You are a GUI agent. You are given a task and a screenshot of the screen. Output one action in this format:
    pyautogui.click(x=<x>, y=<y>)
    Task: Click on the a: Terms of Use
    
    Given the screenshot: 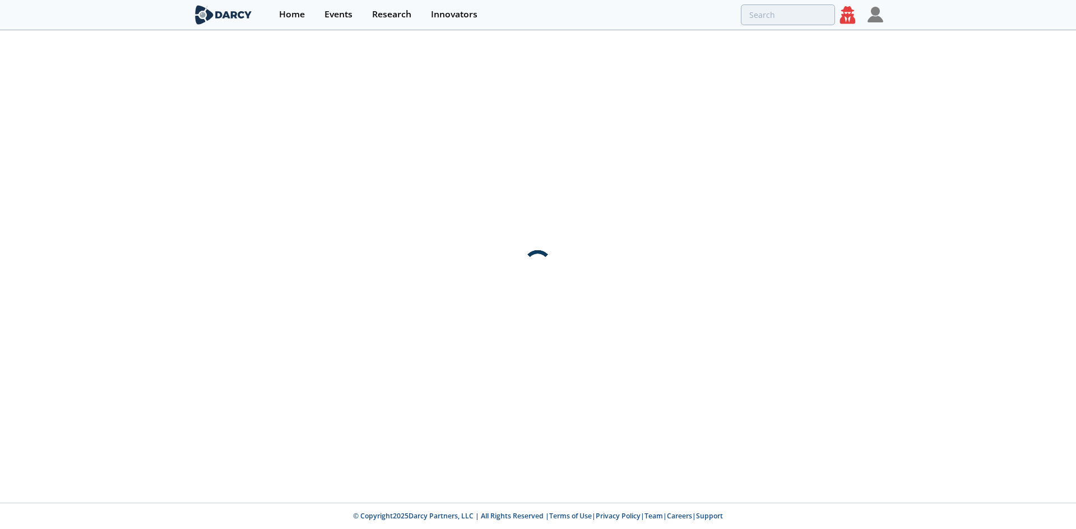 What is the action you would take?
    pyautogui.click(x=570, y=516)
    